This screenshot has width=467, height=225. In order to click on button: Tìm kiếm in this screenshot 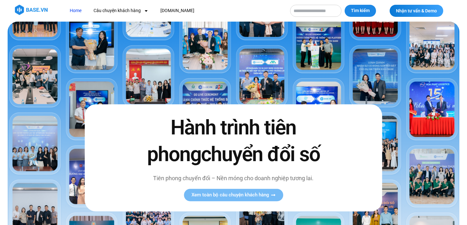, I will do `click(360, 11)`.